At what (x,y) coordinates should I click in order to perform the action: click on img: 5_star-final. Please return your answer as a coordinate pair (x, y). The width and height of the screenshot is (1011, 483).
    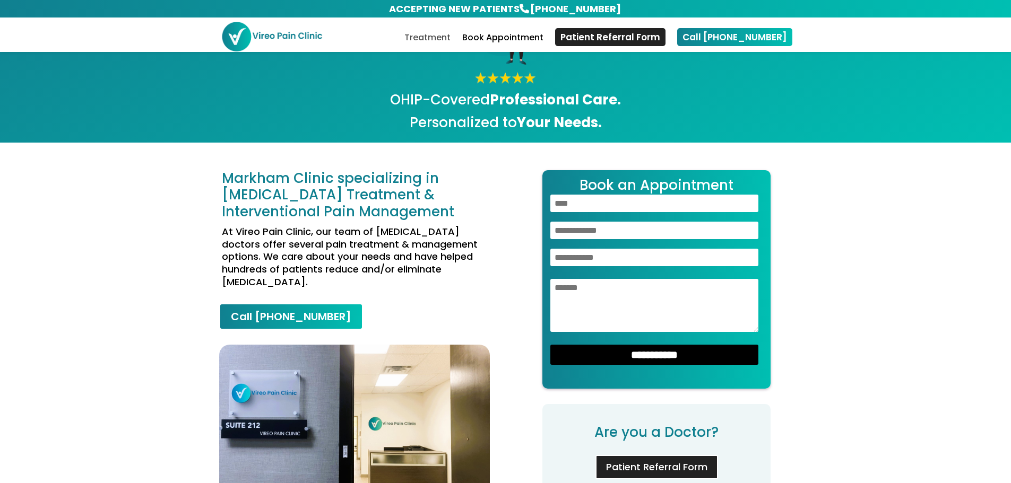
    Looking at the image, I should click on (506, 78).